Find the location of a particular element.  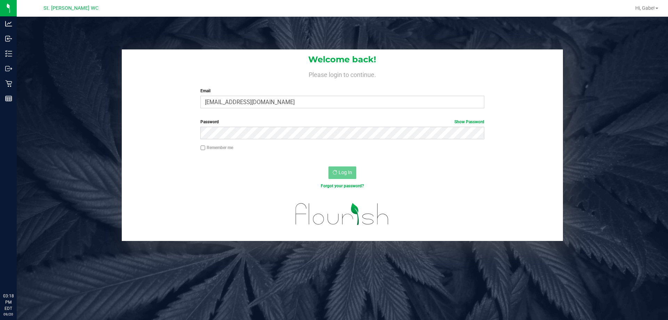

inline-svg: Reports is located at coordinates (9, 98).